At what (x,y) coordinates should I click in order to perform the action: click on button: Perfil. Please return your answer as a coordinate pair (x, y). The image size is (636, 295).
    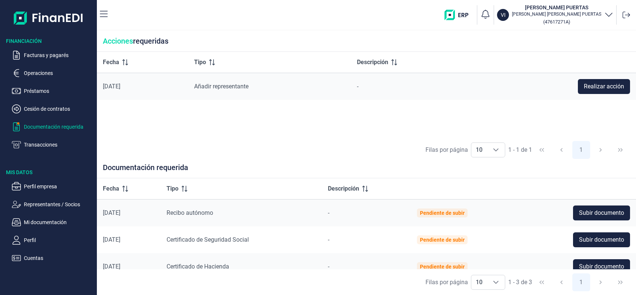
    Looking at the image, I should click on (53, 240).